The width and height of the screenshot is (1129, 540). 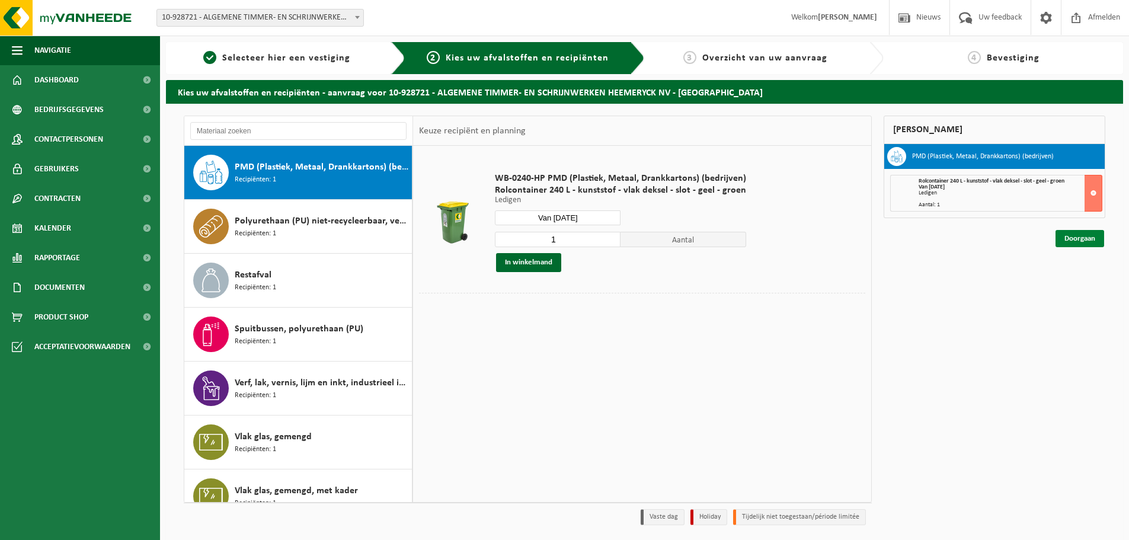 I want to click on span: Kalender, so click(x=53, y=228).